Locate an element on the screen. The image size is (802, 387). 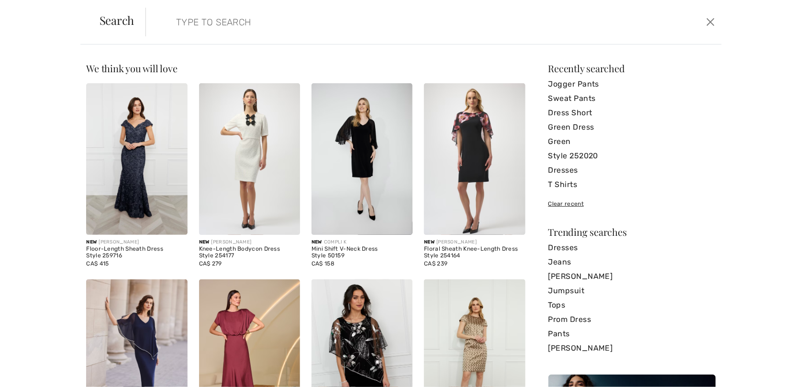
a: Jogger Pants is located at coordinates (632, 84).